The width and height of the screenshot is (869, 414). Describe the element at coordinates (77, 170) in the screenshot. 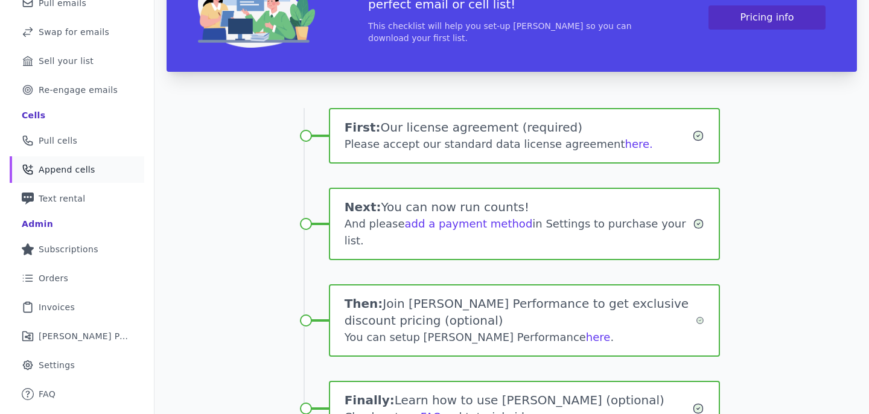

I see `a: Append cells` at that location.